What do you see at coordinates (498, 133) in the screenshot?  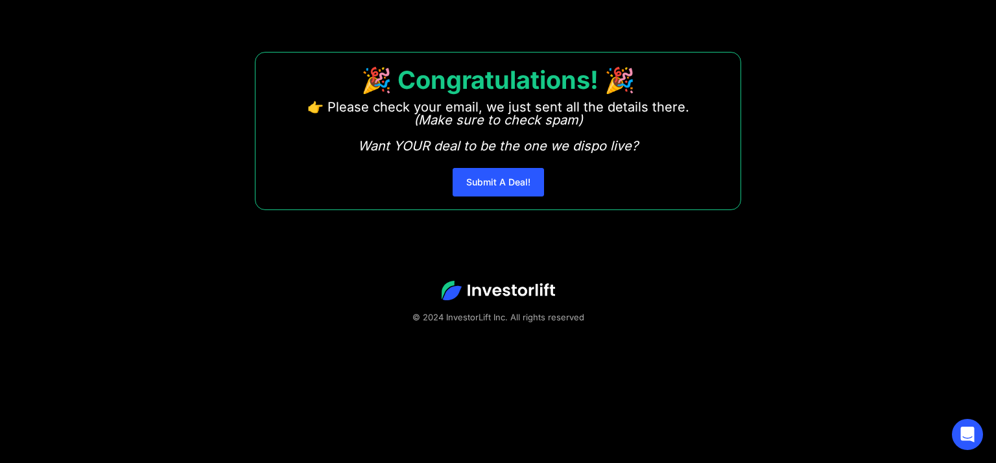 I see `em: (Make sure to check spam) Want YOUR deal to be the one we dispo live?` at bounding box center [498, 133].